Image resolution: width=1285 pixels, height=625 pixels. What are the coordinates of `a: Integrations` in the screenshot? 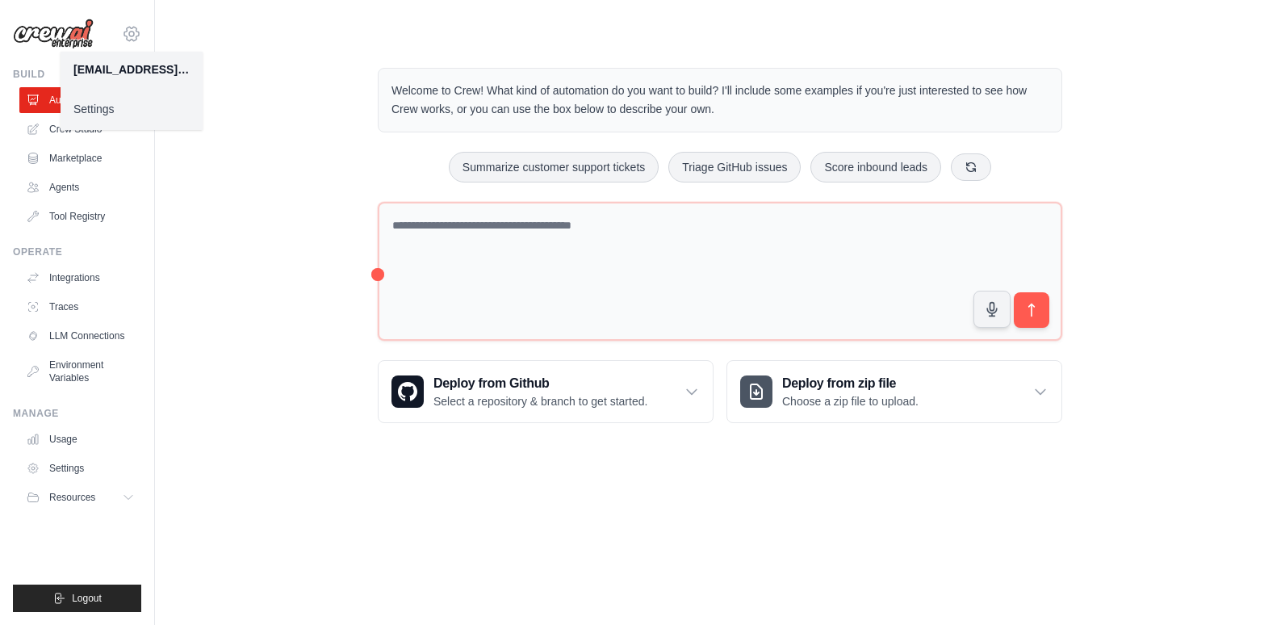 It's located at (80, 278).